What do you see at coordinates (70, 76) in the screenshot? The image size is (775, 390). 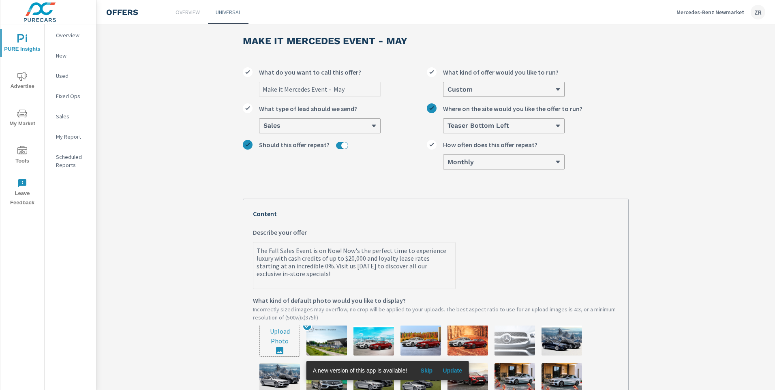 I see `div: Used` at bounding box center [70, 76].